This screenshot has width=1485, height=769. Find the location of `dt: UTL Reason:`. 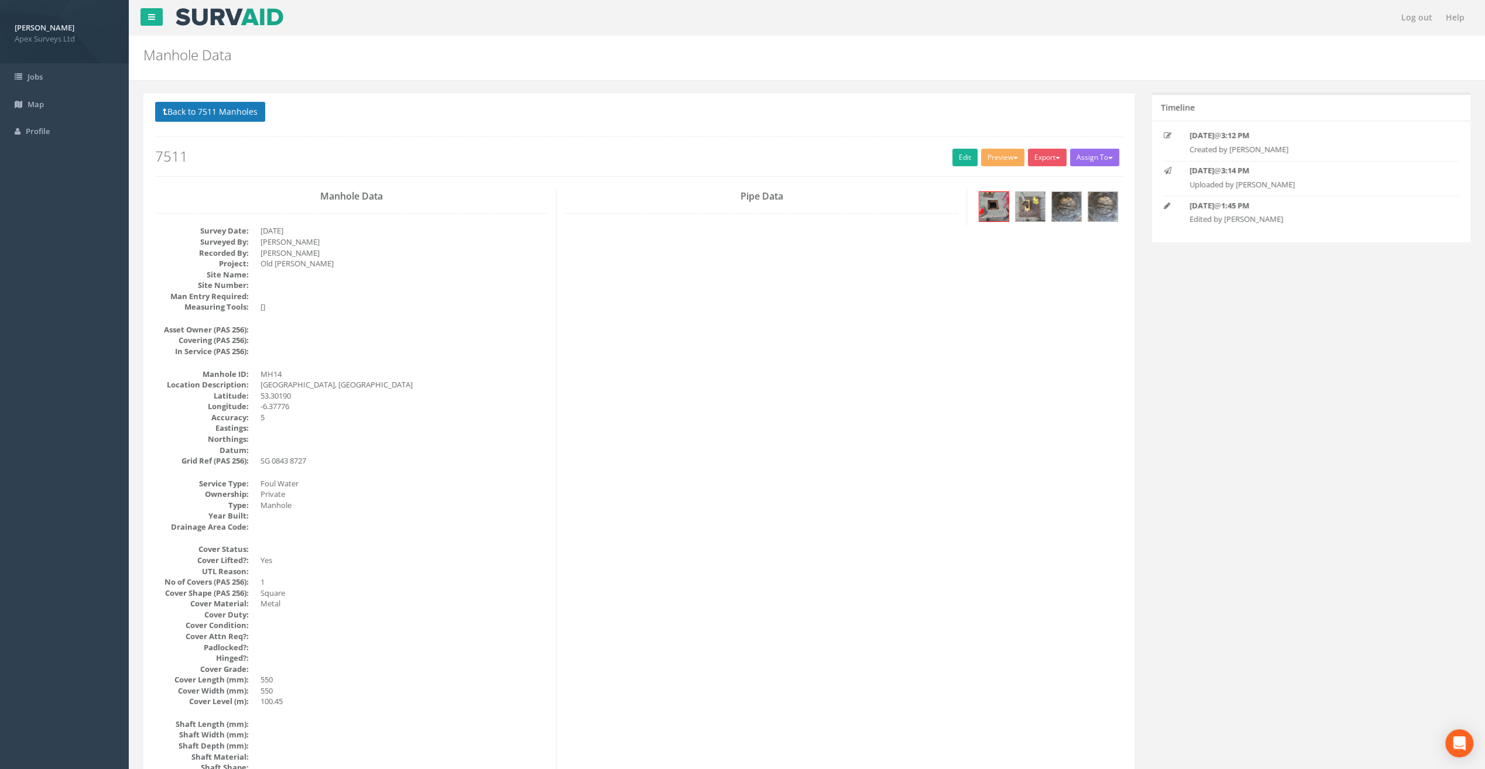

dt: UTL Reason: is located at coordinates (202, 571).